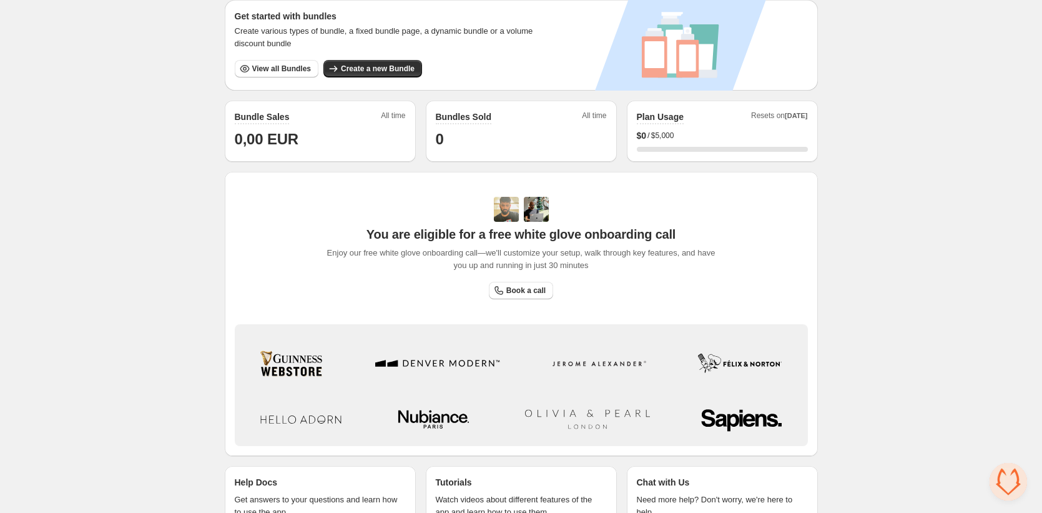 The image size is (1042, 513). Describe the element at coordinates (390, 37) in the screenshot. I see `span: Create various types of bundle, a fixed bundle page, a dynamic bundle or a volume discount bundle` at that location.